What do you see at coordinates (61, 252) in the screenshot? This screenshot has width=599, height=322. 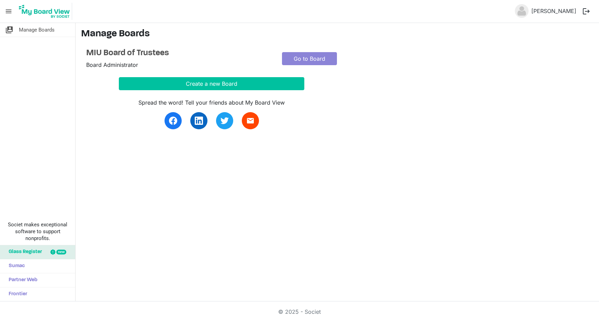 I see `div: new` at bounding box center [61, 252].